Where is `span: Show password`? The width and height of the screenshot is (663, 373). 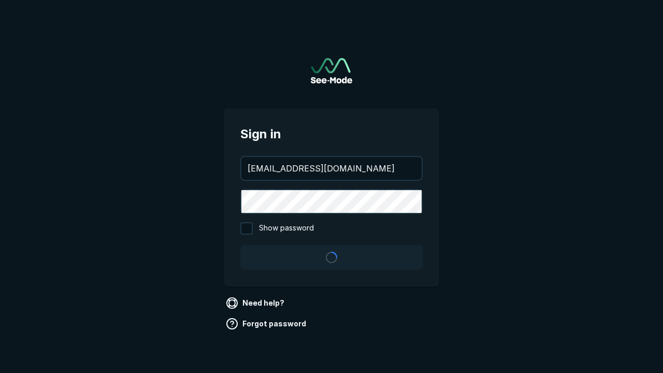 span: Show password is located at coordinates (287, 229).